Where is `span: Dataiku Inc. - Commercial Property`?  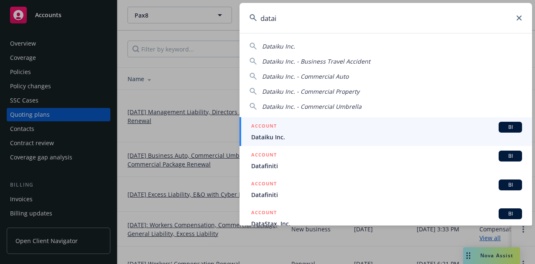
span: Dataiku Inc. - Commercial Property is located at coordinates (310, 91).